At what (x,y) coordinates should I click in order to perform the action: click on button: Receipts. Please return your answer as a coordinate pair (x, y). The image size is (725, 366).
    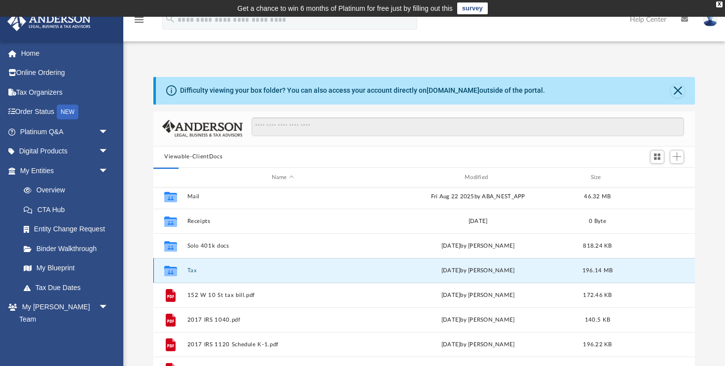
    Looking at the image, I should click on (283, 221).